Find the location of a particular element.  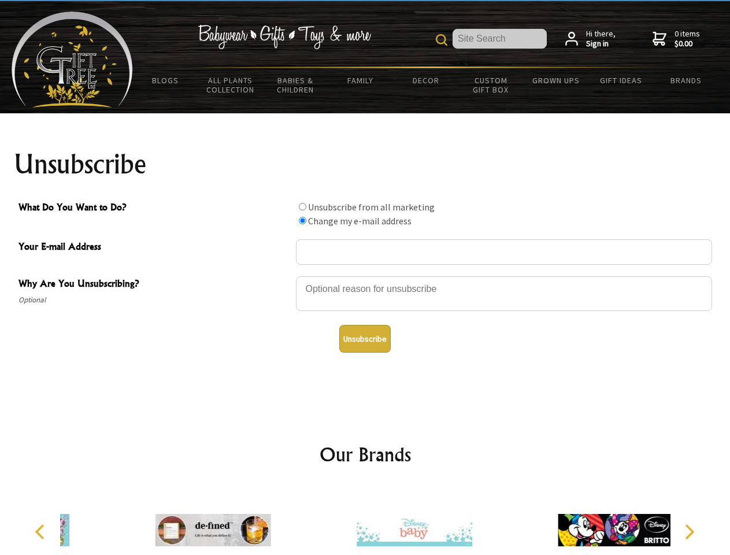

a: Hi there,Sign in is located at coordinates (590, 39).